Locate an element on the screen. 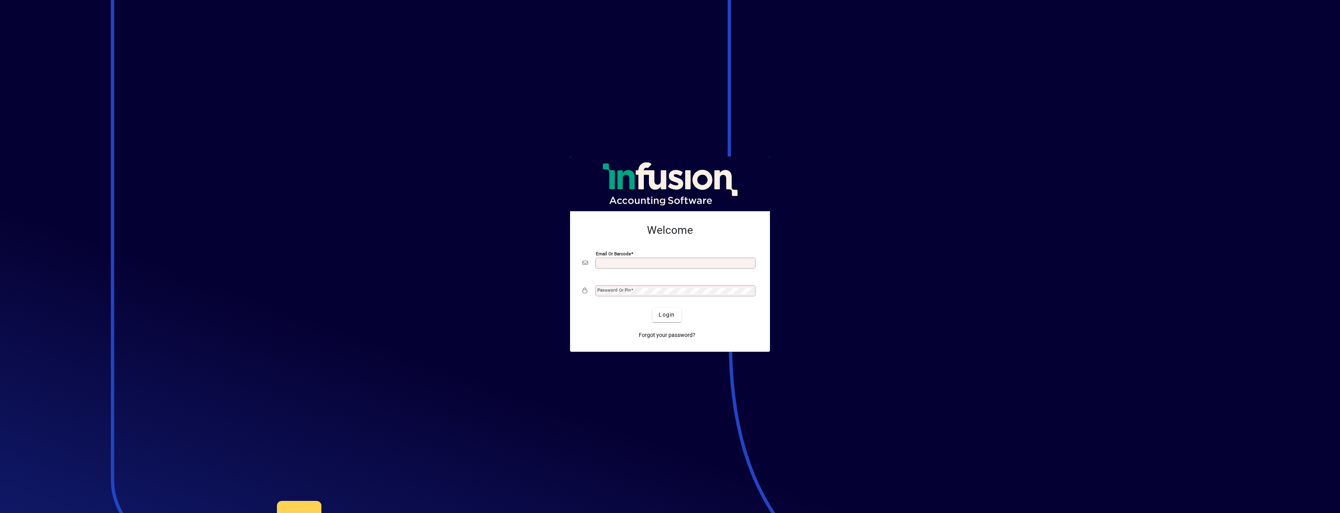 Image resolution: width=1340 pixels, height=513 pixels. button: Login is located at coordinates (667, 315).